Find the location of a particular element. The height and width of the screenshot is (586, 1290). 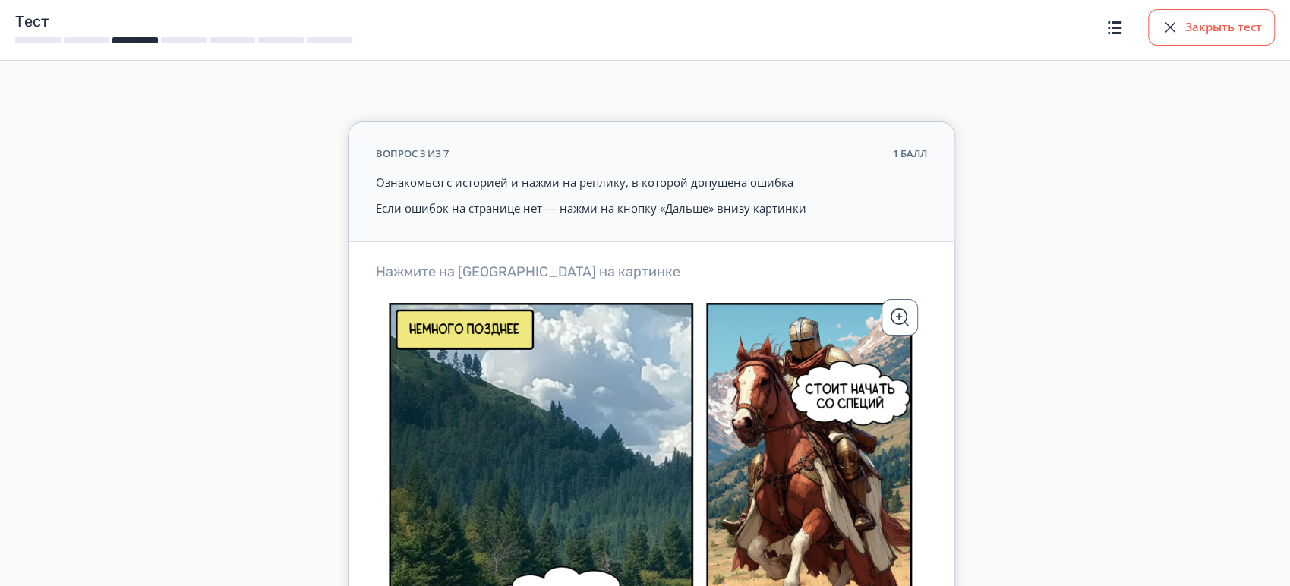

p: Ознакомься с историей и нажми на реплику, в которой допущена ошибка is located at coordinates (652, 182).